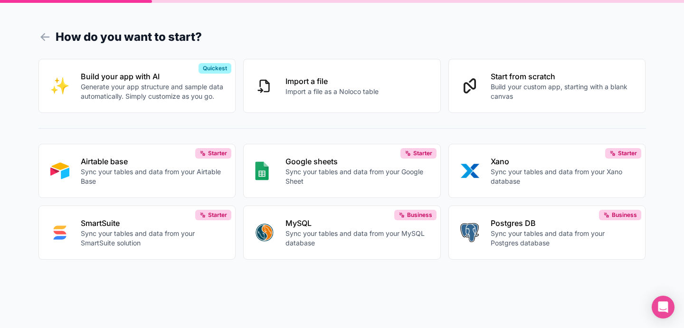 The height and width of the screenshot is (328, 684). Describe the element at coordinates (152, 238) in the screenshot. I see `p: Sync your tables and data from your SmartSuite solution` at that location.